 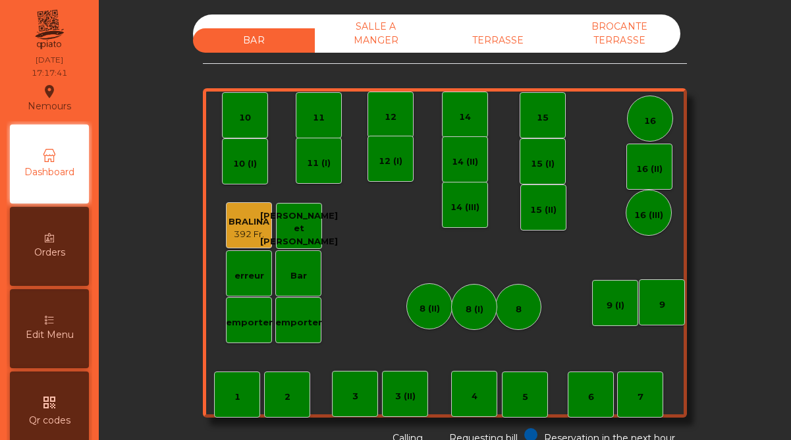 What do you see at coordinates (640, 397) in the screenshot?
I see `div: 7` at bounding box center [640, 397].